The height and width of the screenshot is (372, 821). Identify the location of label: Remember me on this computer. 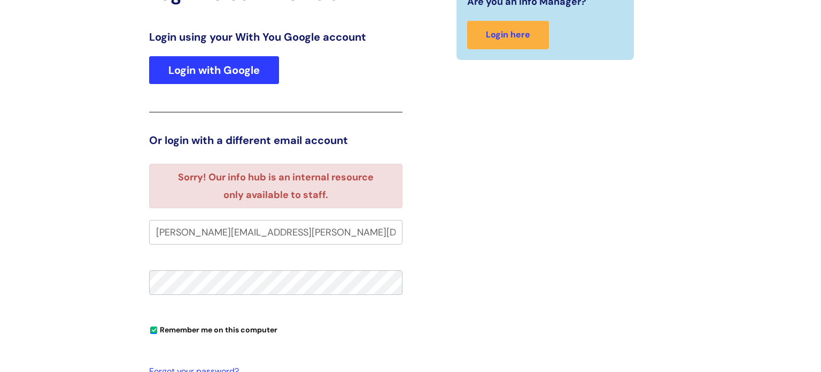
(213, 328).